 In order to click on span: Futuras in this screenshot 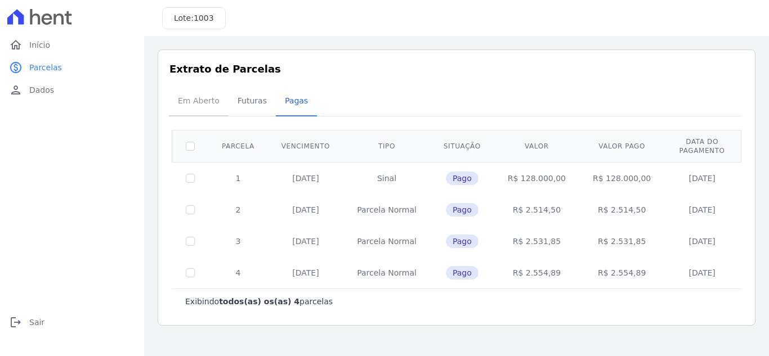, I will do `click(252, 101)`.